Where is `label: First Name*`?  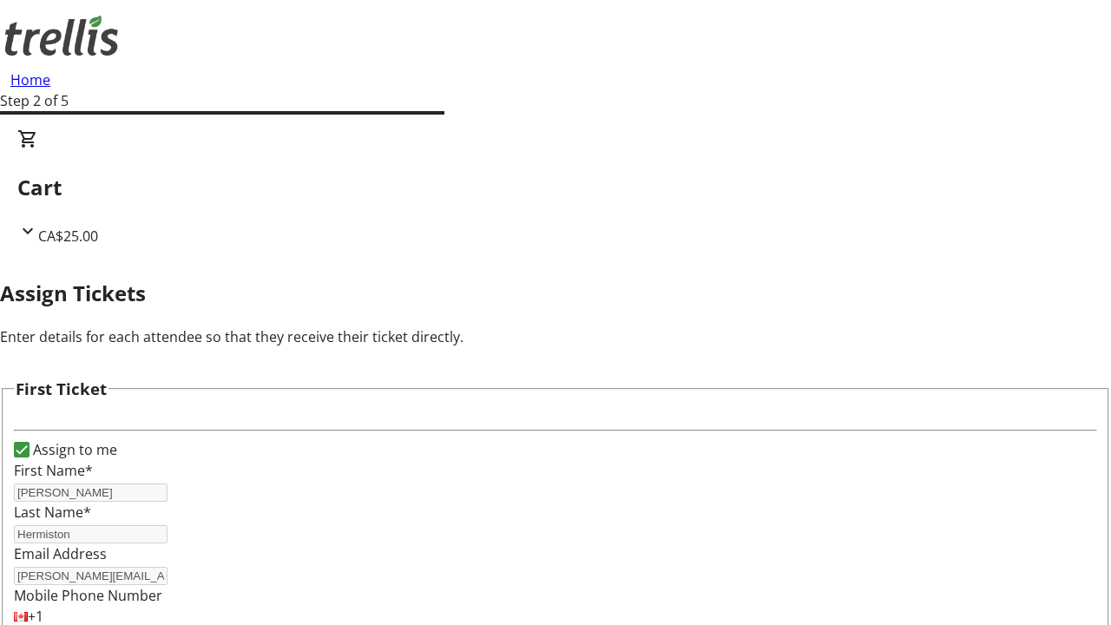 label: First Name* is located at coordinates (53, 470).